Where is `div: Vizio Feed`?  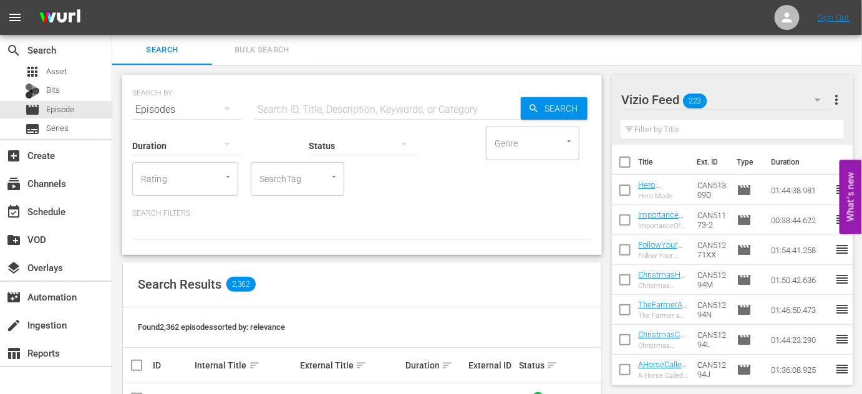
div: Vizio Feed is located at coordinates (727, 100).